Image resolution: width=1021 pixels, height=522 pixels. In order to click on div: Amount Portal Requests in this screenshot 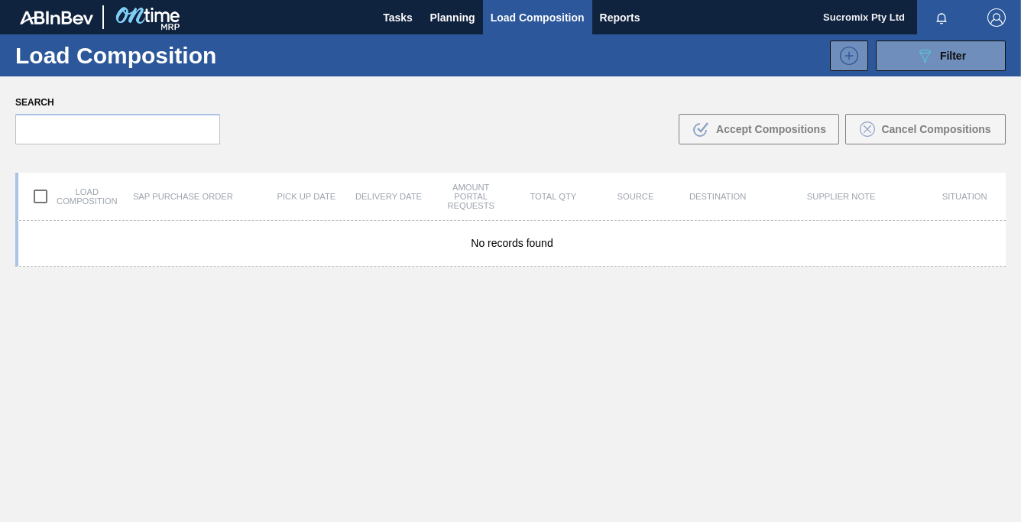, I will do `click(471, 196)`.